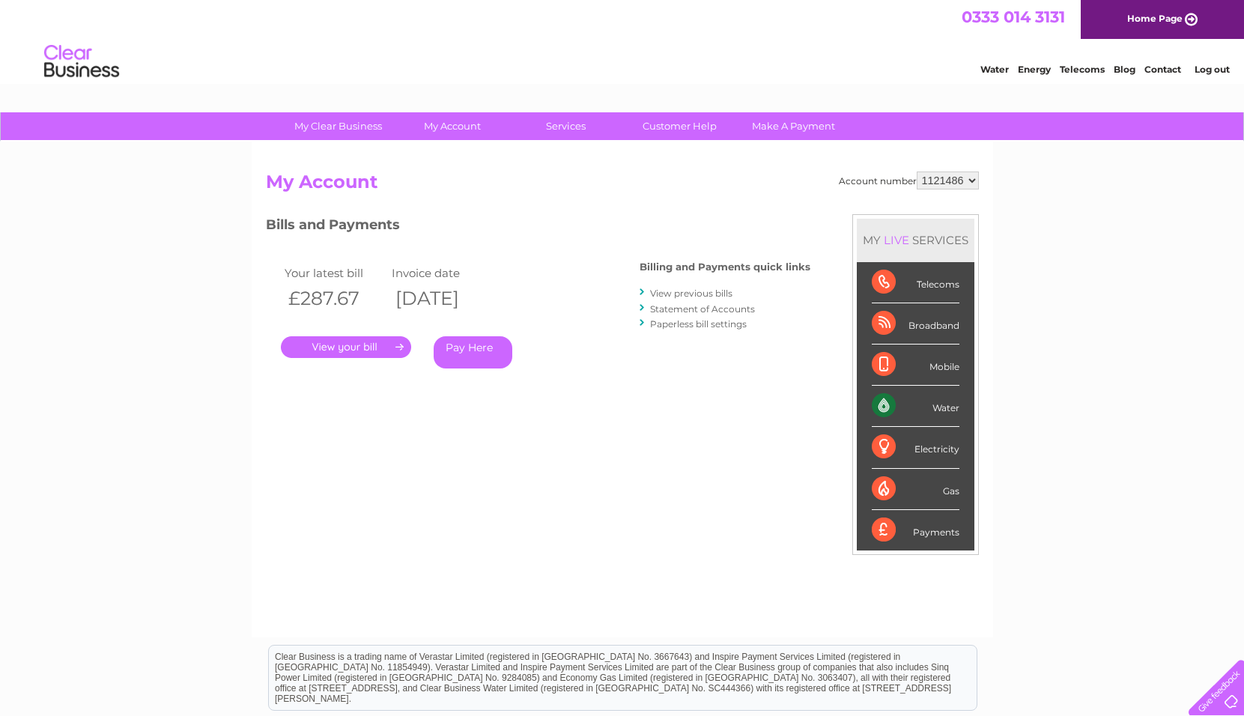 This screenshot has width=1244, height=716. Describe the element at coordinates (335, 298) in the screenshot. I see `th: £287.67` at that location.